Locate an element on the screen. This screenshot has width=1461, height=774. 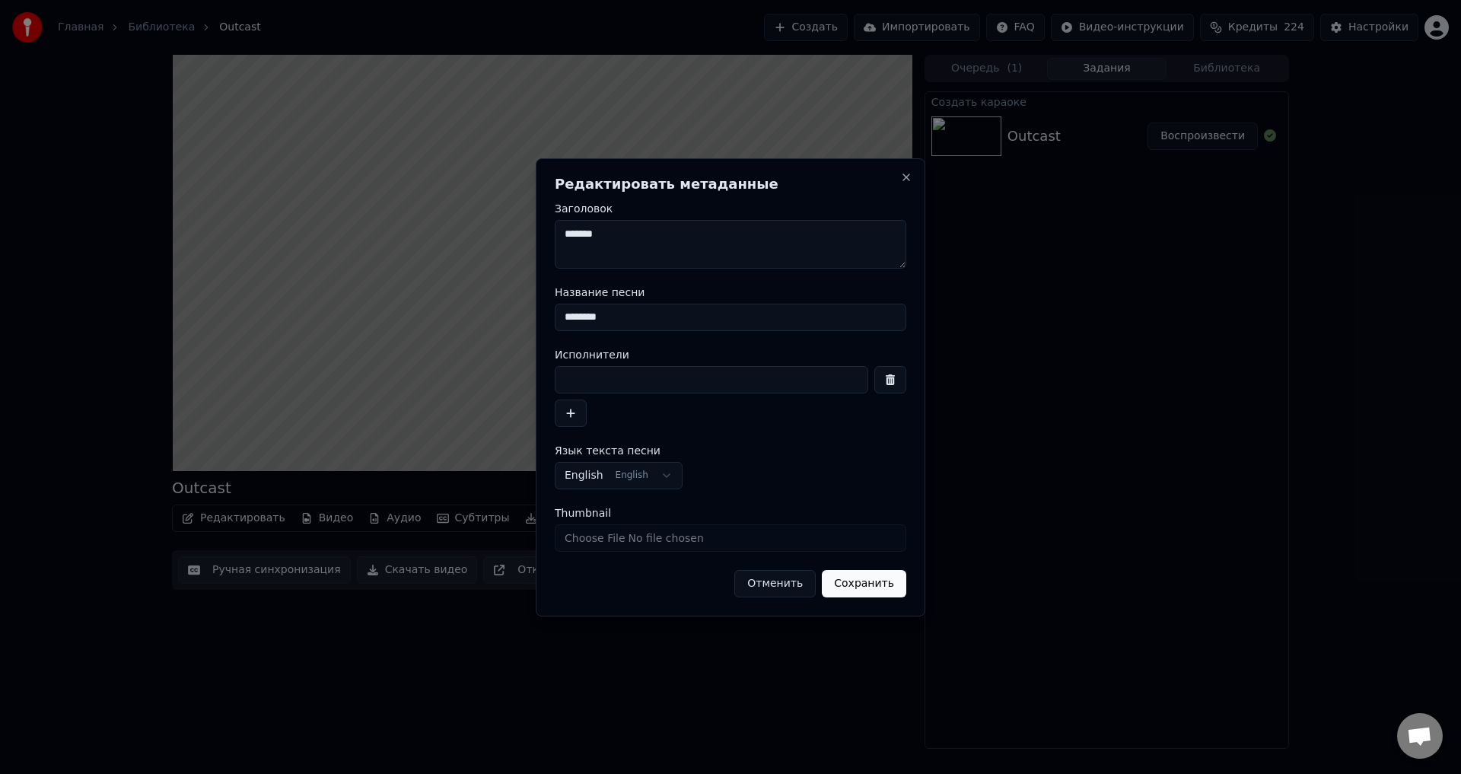
label: Исполнители is located at coordinates (731, 355).